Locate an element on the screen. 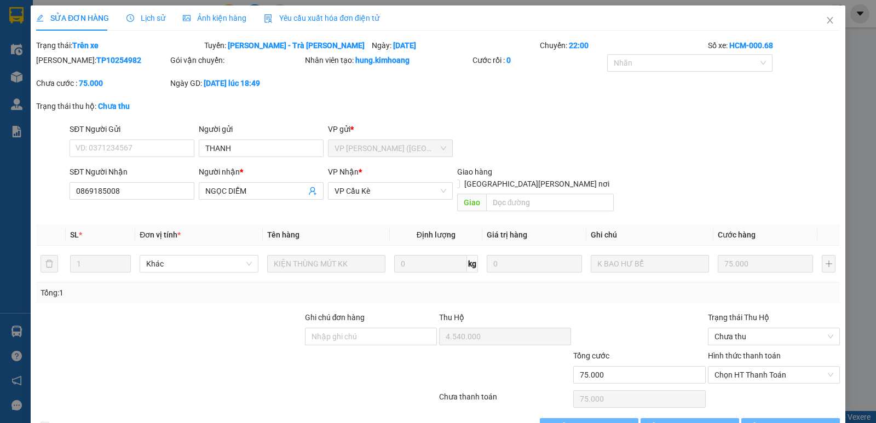 Image resolution: width=876 pixels, height=423 pixels. label: Hình thức thanh toán is located at coordinates (744, 356).